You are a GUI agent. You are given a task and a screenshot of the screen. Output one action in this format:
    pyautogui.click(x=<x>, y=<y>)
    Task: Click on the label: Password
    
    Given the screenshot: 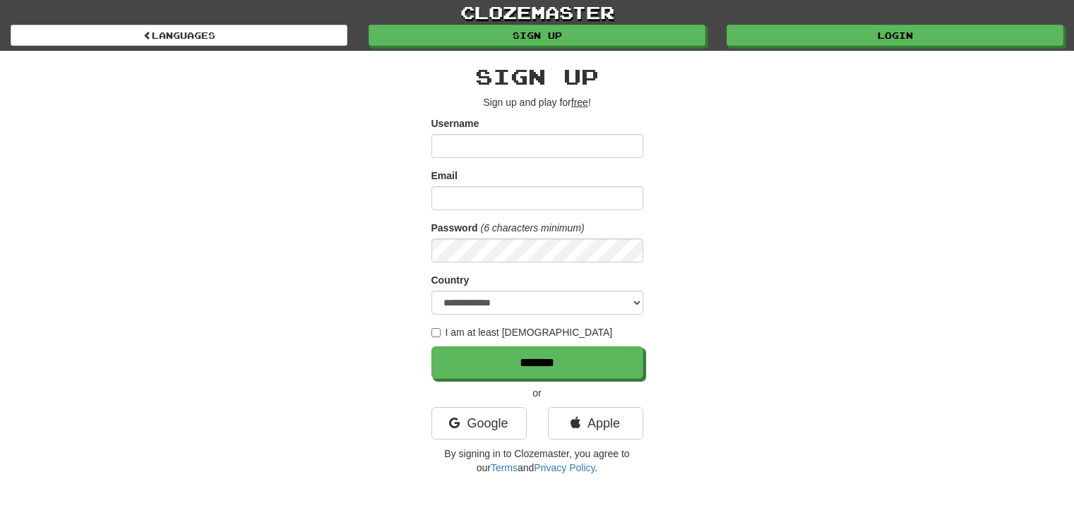 What is the action you would take?
    pyautogui.click(x=455, y=228)
    